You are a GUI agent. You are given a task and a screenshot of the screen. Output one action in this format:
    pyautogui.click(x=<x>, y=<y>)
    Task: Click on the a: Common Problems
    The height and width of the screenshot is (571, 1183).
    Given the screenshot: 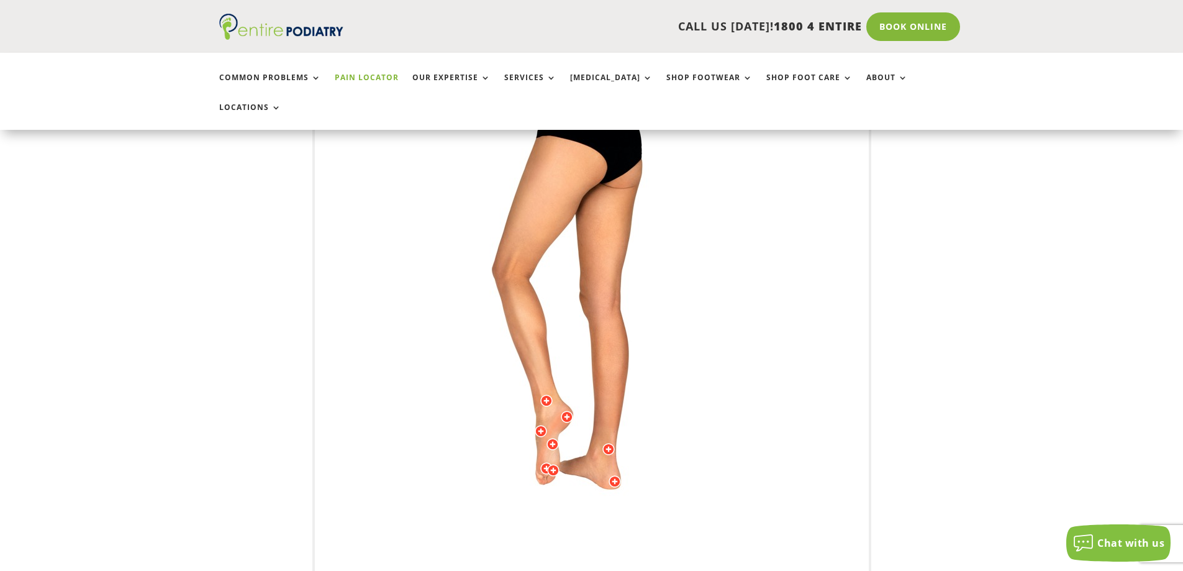 What is the action you would take?
    pyautogui.click(x=270, y=86)
    